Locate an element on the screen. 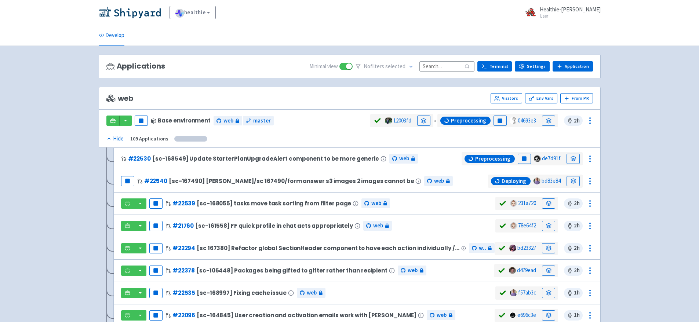 This screenshot has width=699, height=322. span: Deploying is located at coordinates (514, 181).